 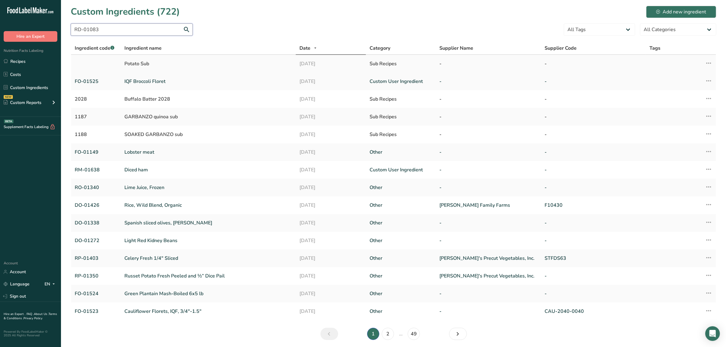 What do you see at coordinates (33, 318) in the screenshot?
I see `a: Privacy Policy` at bounding box center [33, 318].